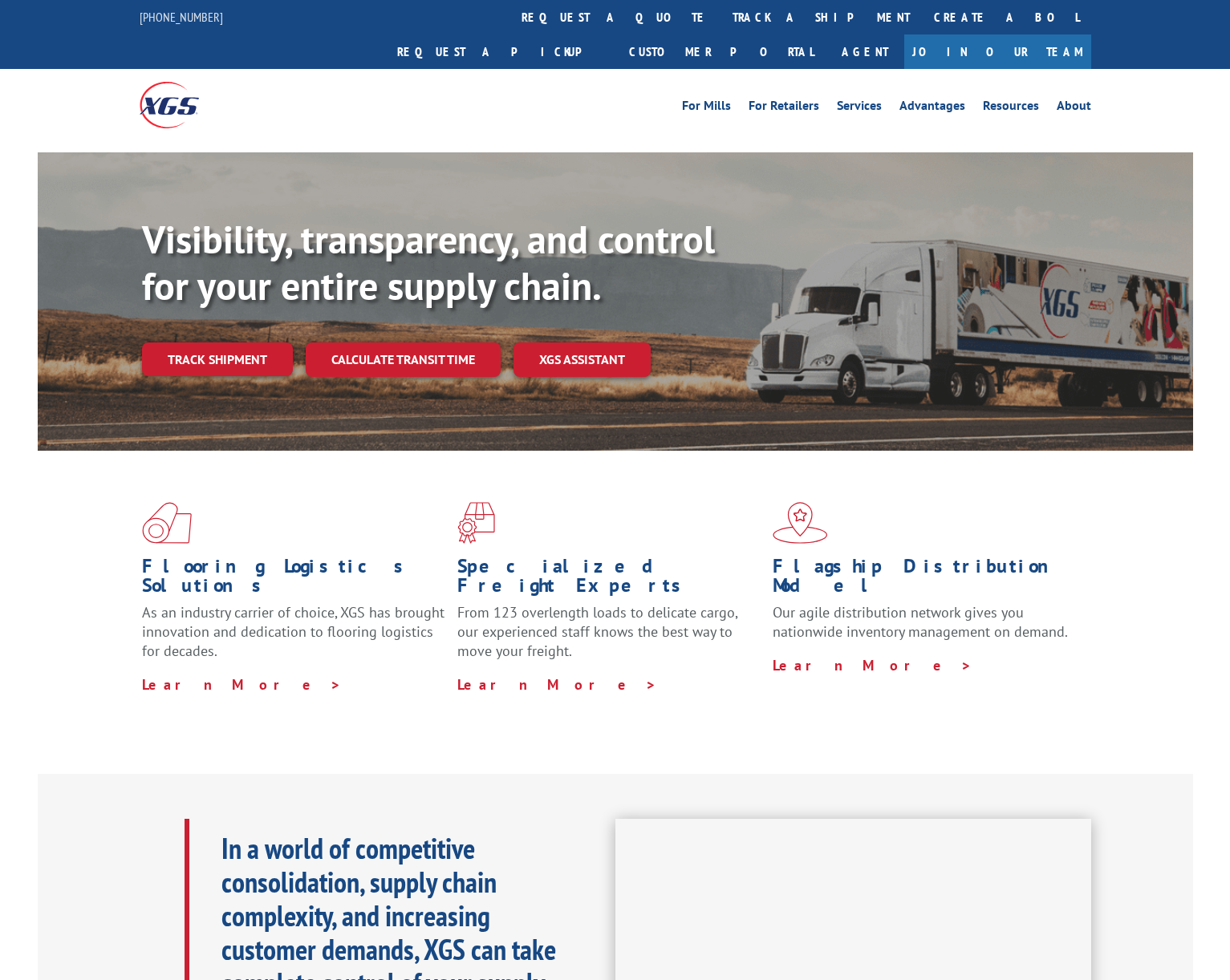 The image size is (1230, 980). Describe the element at coordinates (784, 109) in the screenshot. I see `a: For Retailers` at that location.